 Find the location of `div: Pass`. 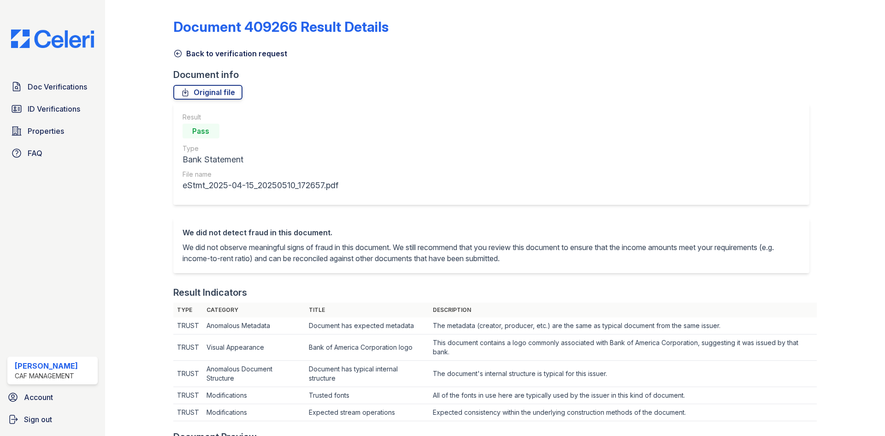

div: Pass is located at coordinates (201, 131).